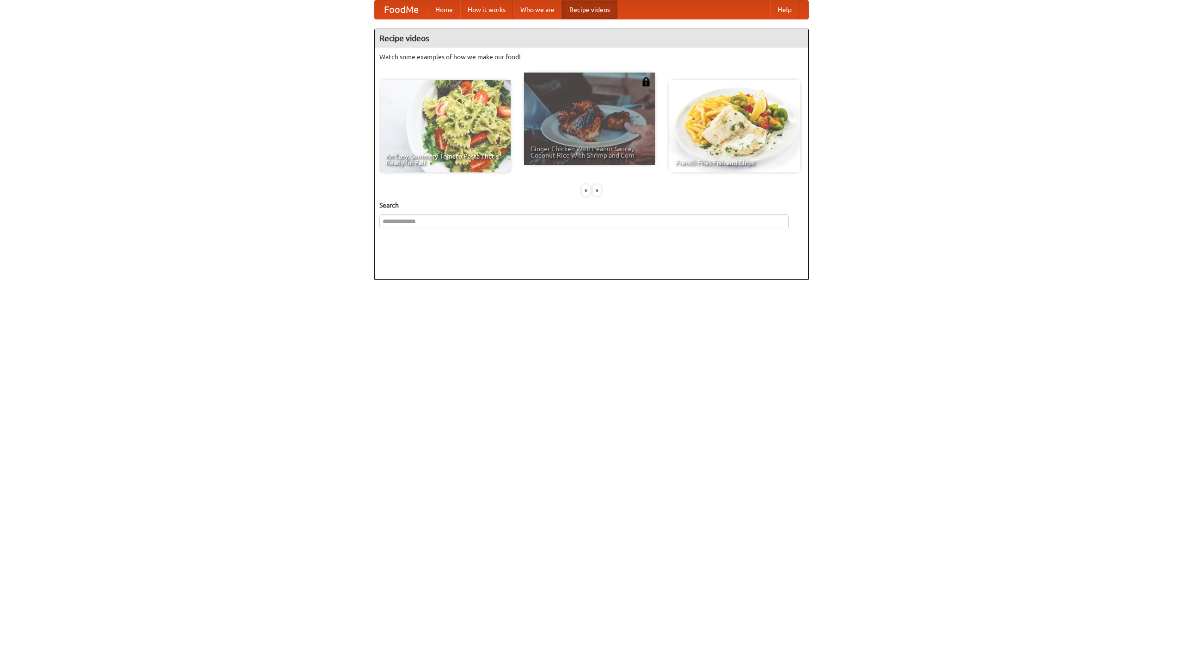 Image resolution: width=1183 pixels, height=654 pixels. I want to click on a: Home, so click(444, 10).